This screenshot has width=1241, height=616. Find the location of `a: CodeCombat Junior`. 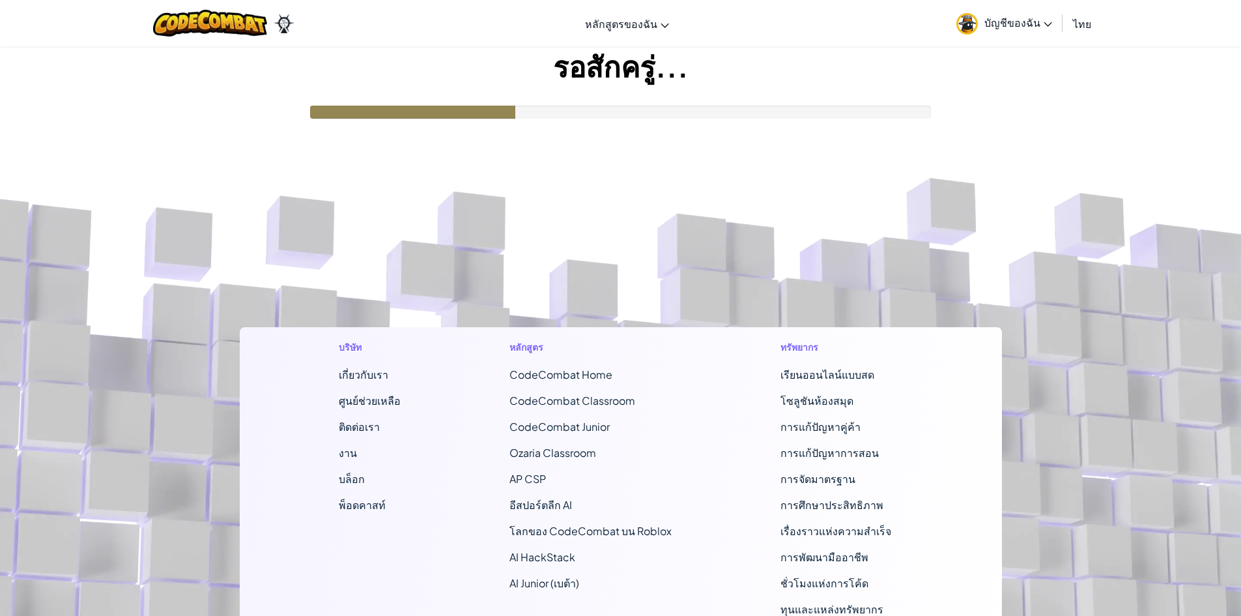

a: CodeCombat Junior is located at coordinates (560, 426).